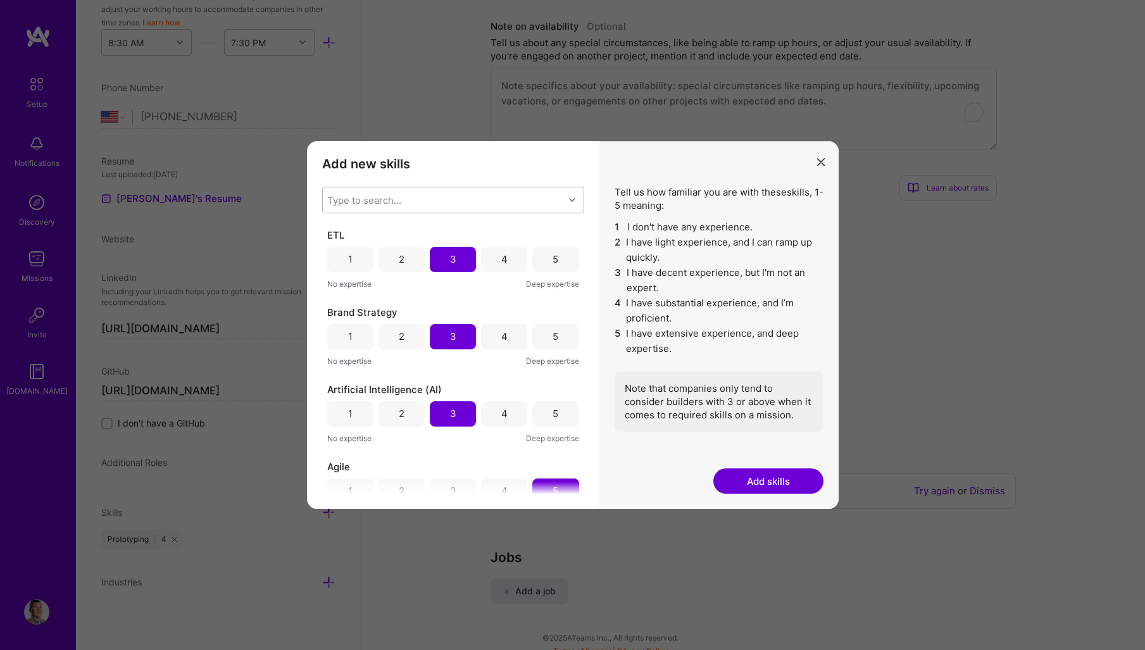 Image resolution: width=1145 pixels, height=650 pixels. I want to click on span: Agile, so click(339, 466).